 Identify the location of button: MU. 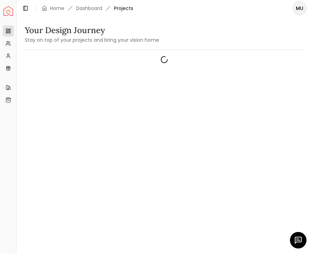
(299, 8).